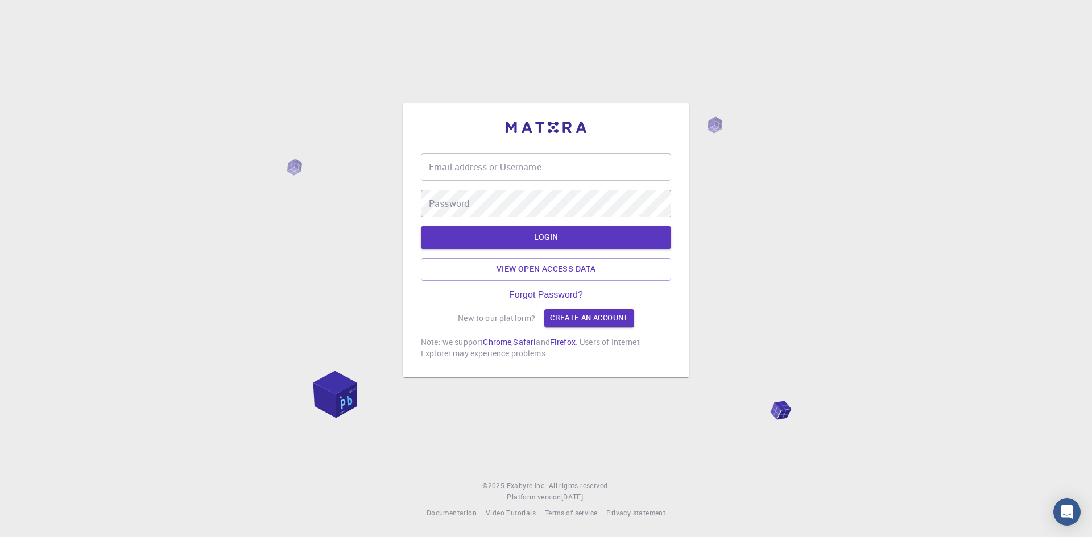  Describe the element at coordinates (546, 295) in the screenshot. I see `a: Forgot Password?` at that location.